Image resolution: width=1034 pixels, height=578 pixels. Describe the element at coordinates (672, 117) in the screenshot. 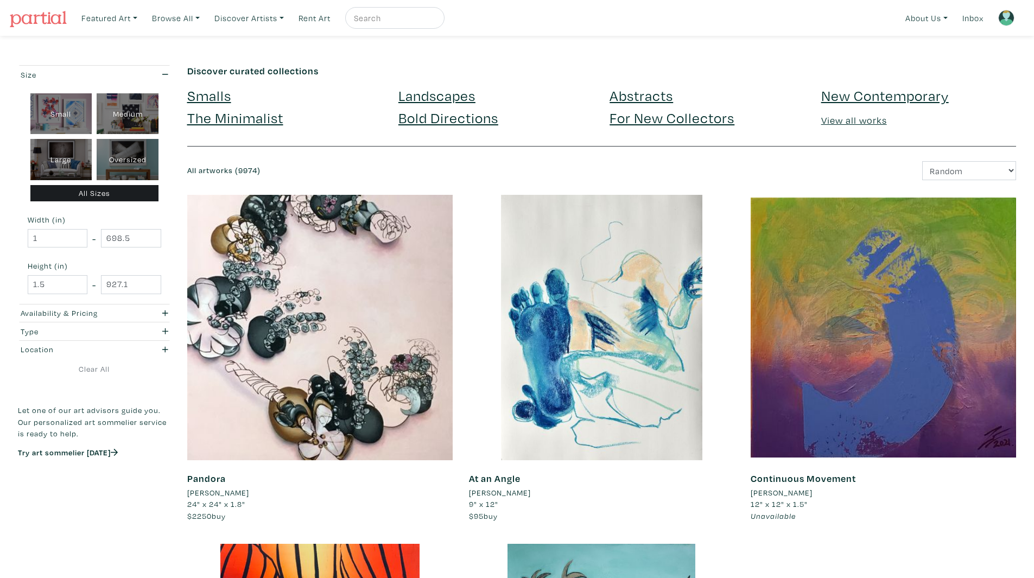

I see `a: For New Collectors` at that location.